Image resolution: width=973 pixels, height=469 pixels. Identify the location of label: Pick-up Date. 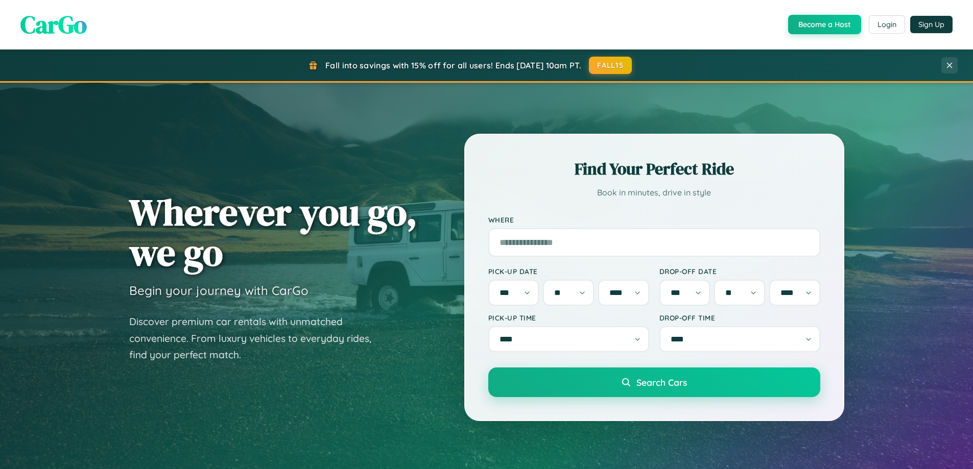
(568, 271).